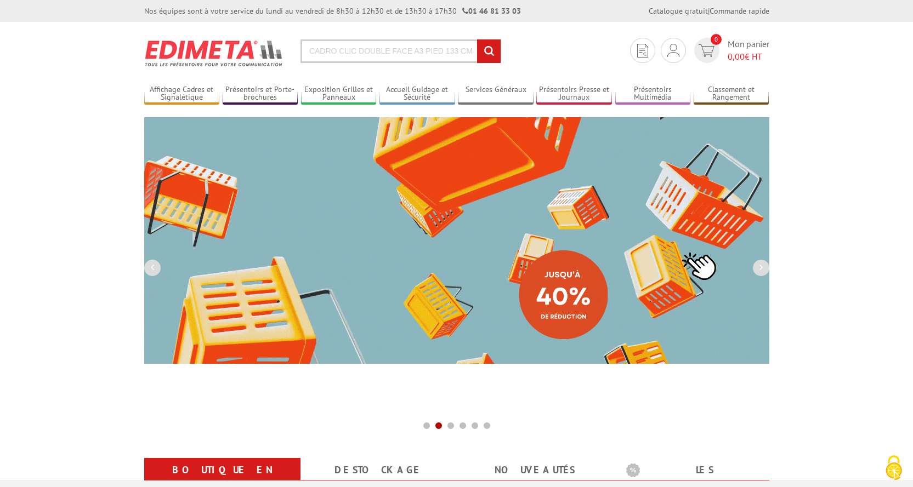 This screenshot has width=913, height=487. I want to click on b: Les promotions, so click(695, 472).